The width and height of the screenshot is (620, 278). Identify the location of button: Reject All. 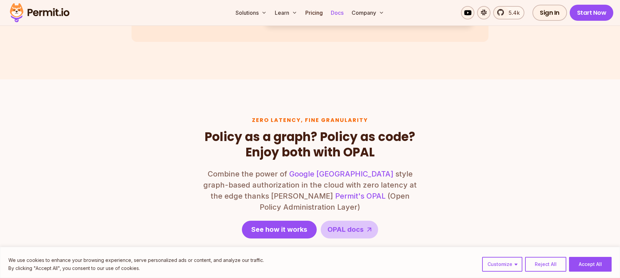
(545, 265).